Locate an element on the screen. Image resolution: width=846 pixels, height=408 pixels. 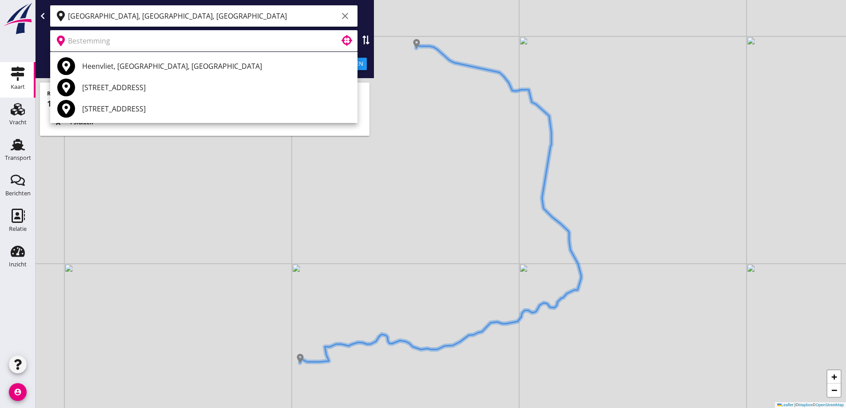
i: account_circle is located at coordinates (18, 392).